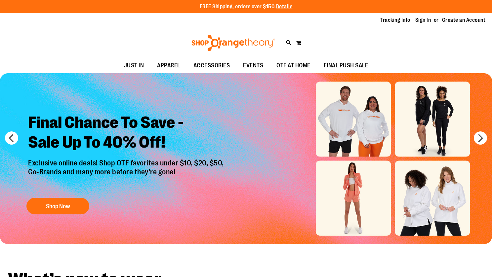 Image resolution: width=492 pixels, height=277 pixels. Describe the element at coordinates (253, 65) in the screenshot. I see `span: EVENTS` at that location.